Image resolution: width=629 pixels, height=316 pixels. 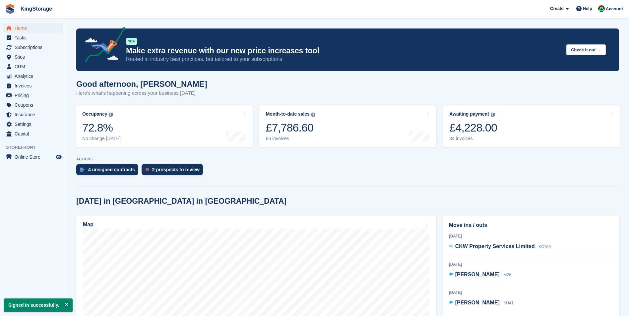 I want to click on p: Make extra revenue with our new price increases tool, so click(x=344, y=51).